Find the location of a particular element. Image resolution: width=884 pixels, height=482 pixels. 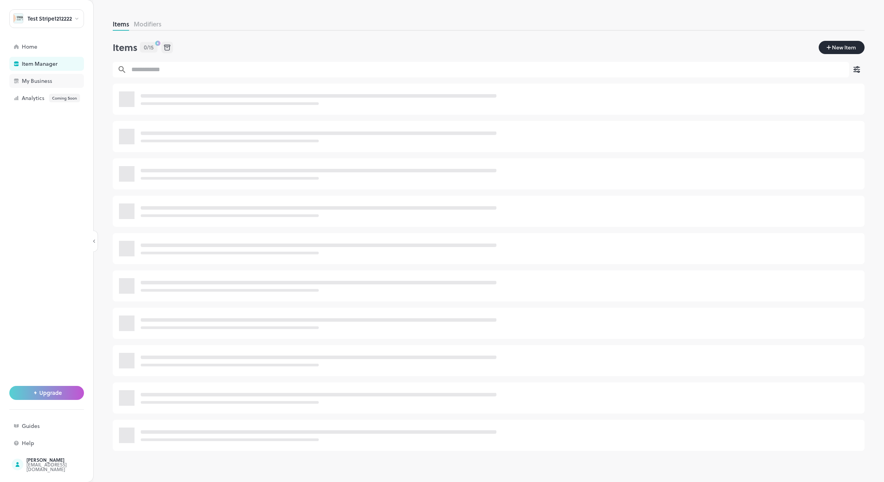

div: Home is located at coordinates (61, 47).